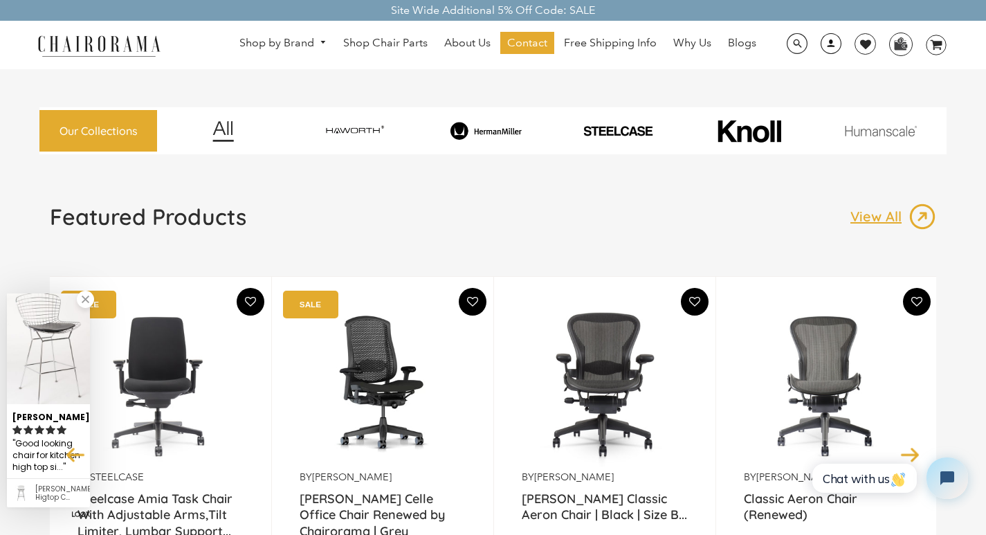 This screenshot has width=986, height=535. What do you see at coordinates (692, 43) in the screenshot?
I see `a: Why Us` at bounding box center [692, 43].